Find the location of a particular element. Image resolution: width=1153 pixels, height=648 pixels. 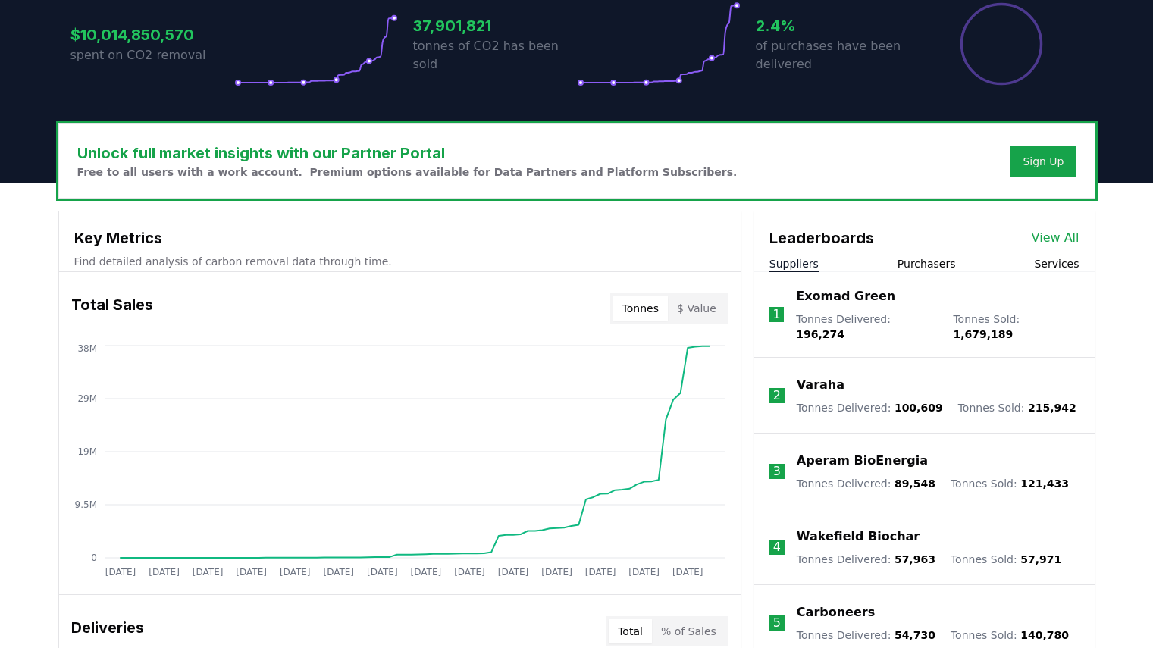

h3: Total Sales is located at coordinates (112, 309).